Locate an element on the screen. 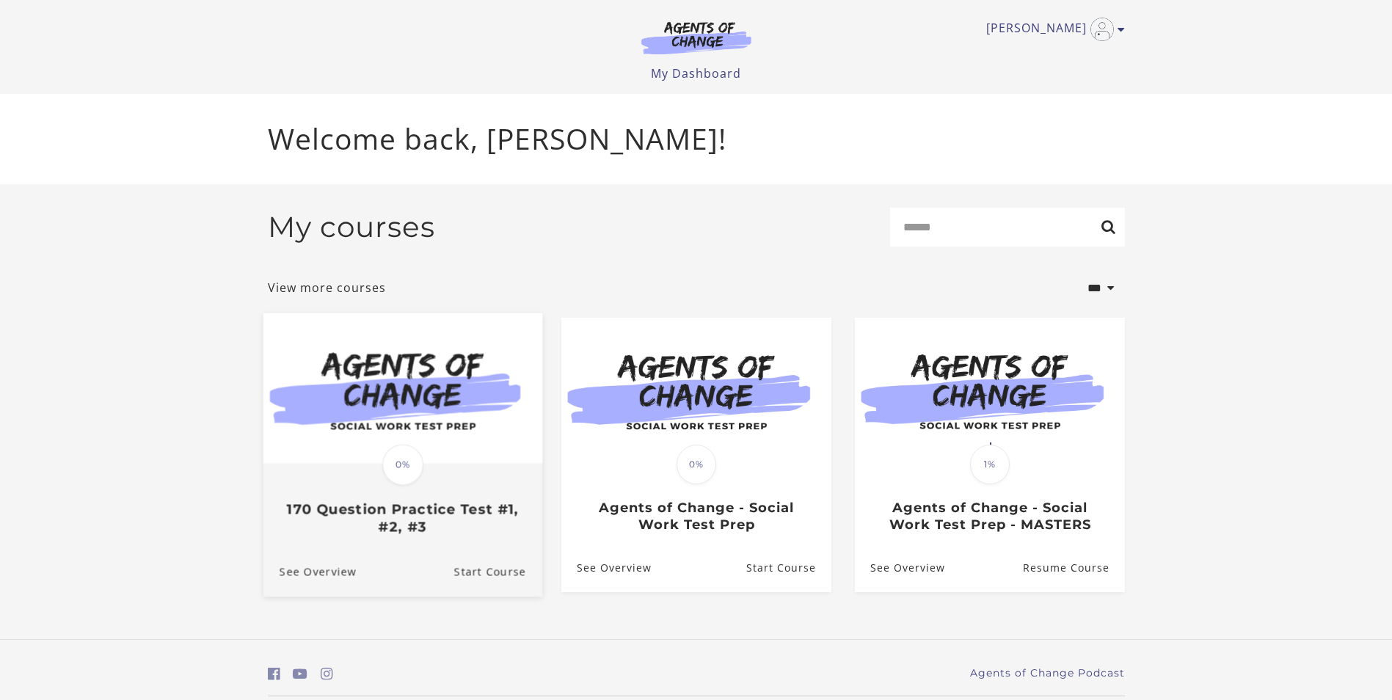 Image resolution: width=1392 pixels, height=700 pixels. a: https://www.facebook.com/groups/aswbtestprep (Open in a new window) is located at coordinates (274, 674).